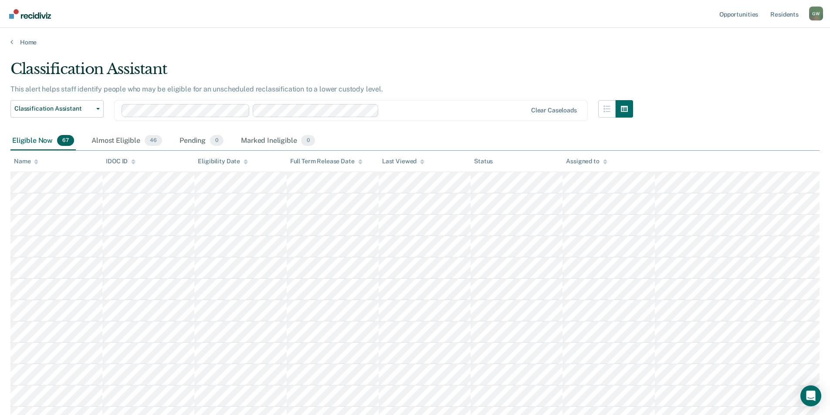 Image resolution: width=830 pixels, height=415 pixels. What do you see at coordinates (57, 109) in the screenshot?
I see `button: Classification Assistant` at bounding box center [57, 109].